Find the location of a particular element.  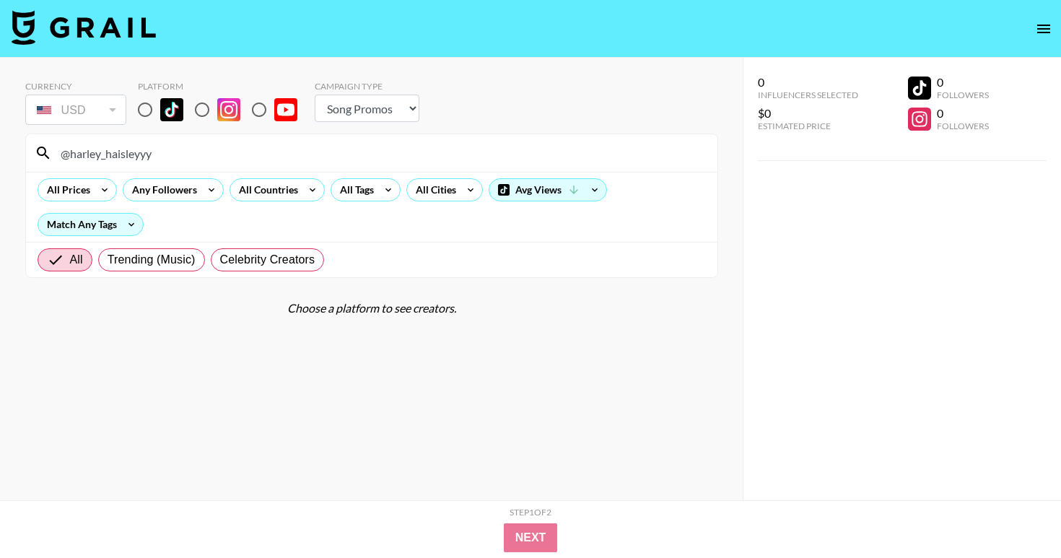

div: Any Followers is located at coordinates (162, 190).